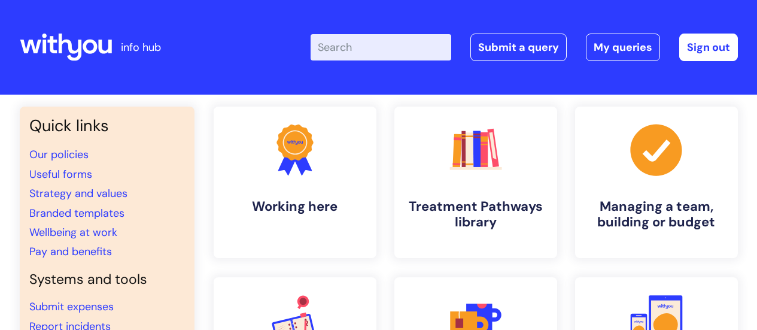  Describe the element at coordinates (657, 214) in the screenshot. I see `h4: Managing a team, building or budget` at that location.